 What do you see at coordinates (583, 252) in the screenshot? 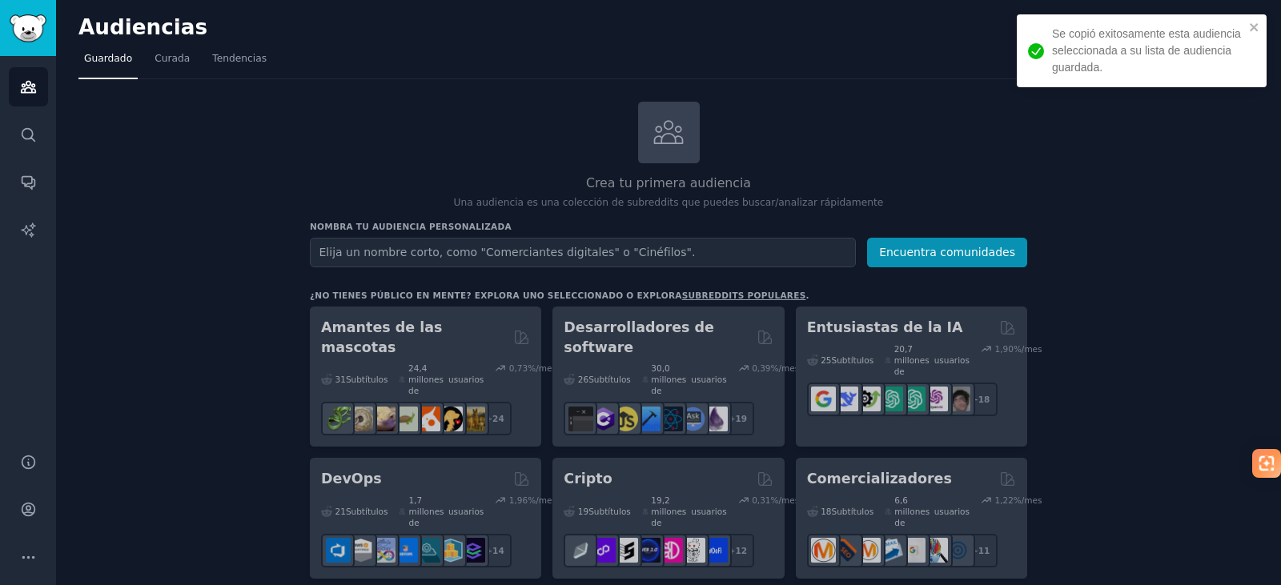
I see `input: Elija un nombre corto, como "Comerciantes digitales" o "Cinéfilos".` at bounding box center [583, 252].